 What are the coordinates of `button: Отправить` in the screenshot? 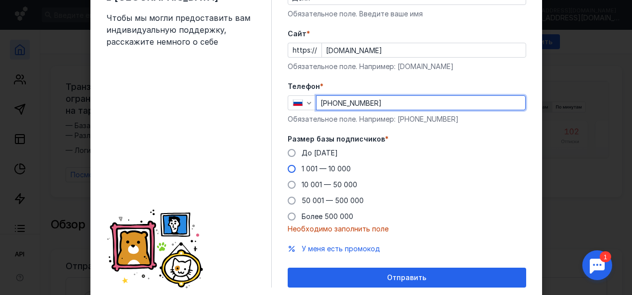 It's located at (407, 278).